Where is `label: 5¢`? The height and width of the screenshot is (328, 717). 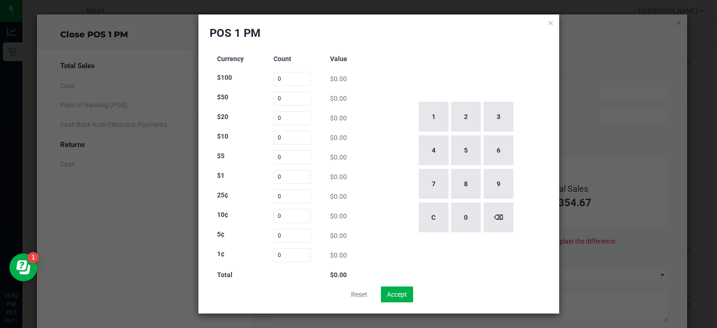 label: 5¢ is located at coordinates (221, 234).